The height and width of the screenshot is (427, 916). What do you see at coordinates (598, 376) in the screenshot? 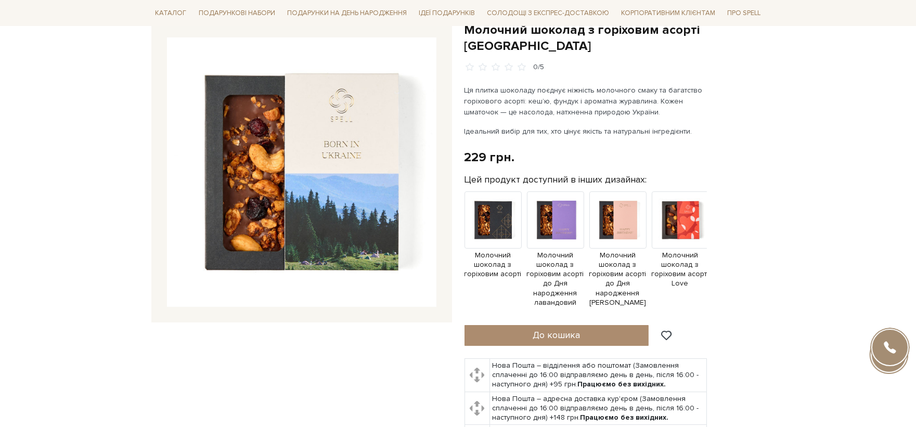
I see `td: Нова Пошта – відділення або поштомат (Замовлення сплаченні до 16:00 відправляємо день в день, піс...` at bounding box center [598, 376].